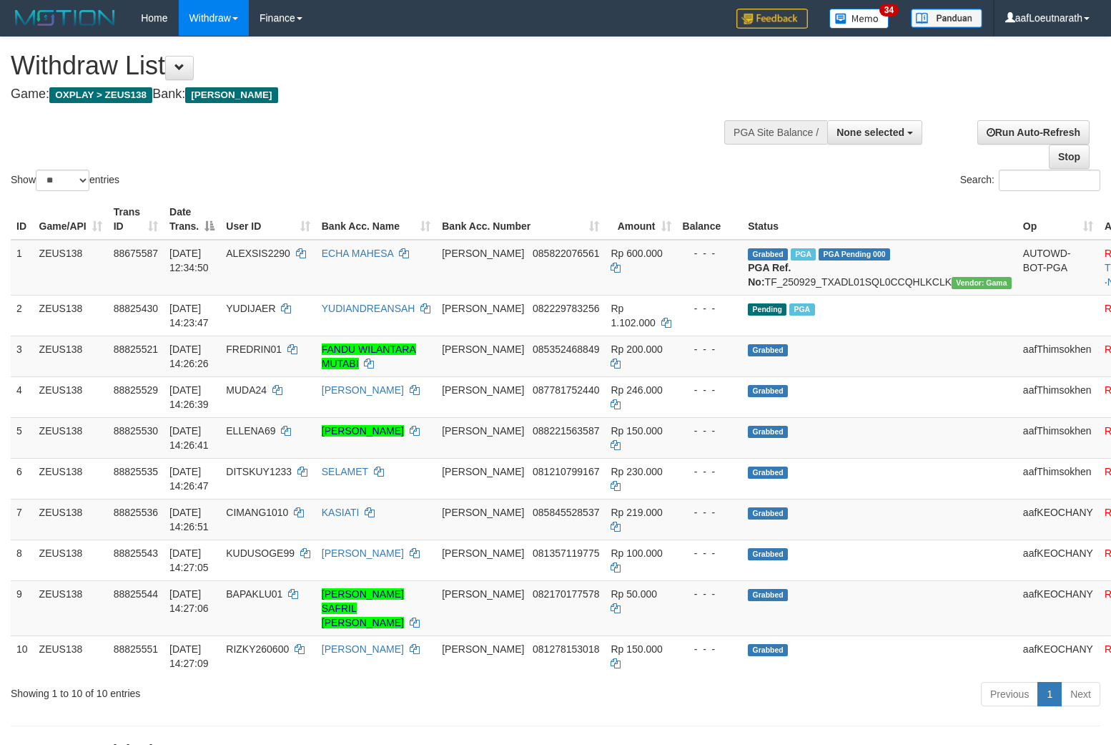 This screenshot has width=1111, height=745. Describe the element at coordinates (870, 132) in the screenshot. I see `span: None selected` at that location.